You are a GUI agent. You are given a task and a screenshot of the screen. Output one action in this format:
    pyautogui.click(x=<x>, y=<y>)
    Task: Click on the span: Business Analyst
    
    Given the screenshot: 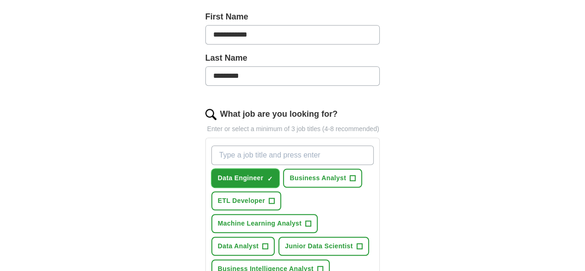 What is the action you would take?
    pyautogui.click(x=318, y=178)
    